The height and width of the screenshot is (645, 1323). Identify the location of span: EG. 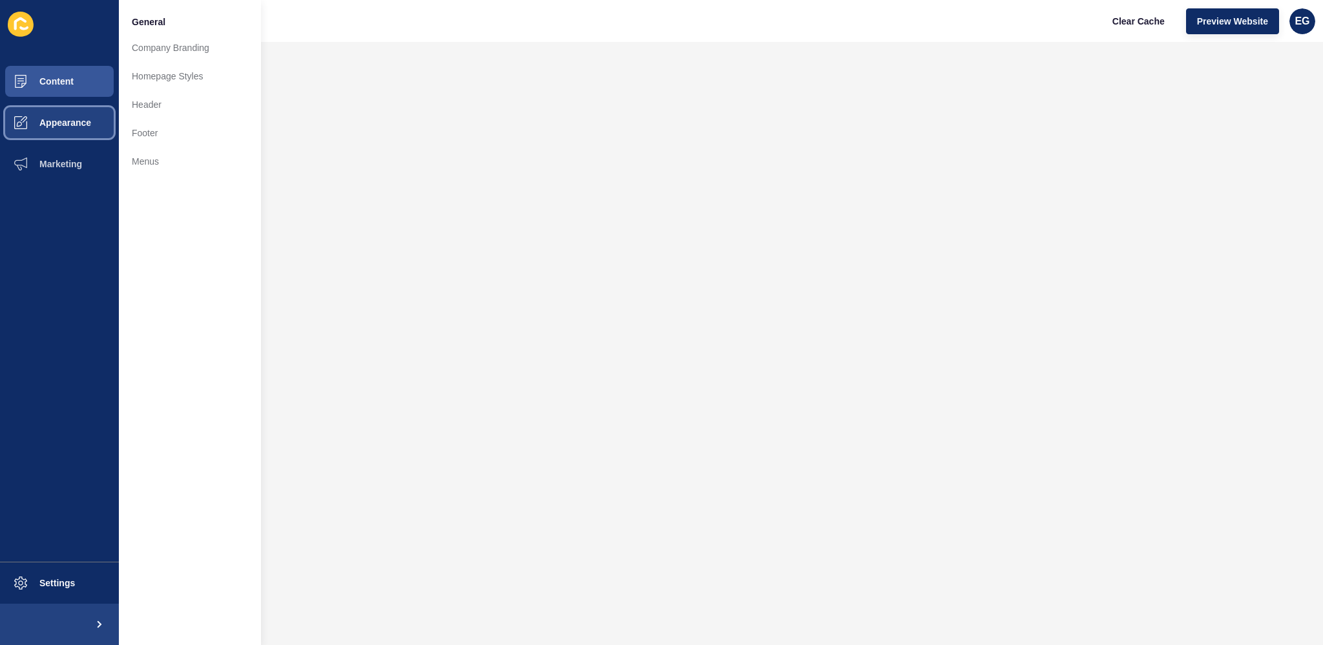
(1301, 21).